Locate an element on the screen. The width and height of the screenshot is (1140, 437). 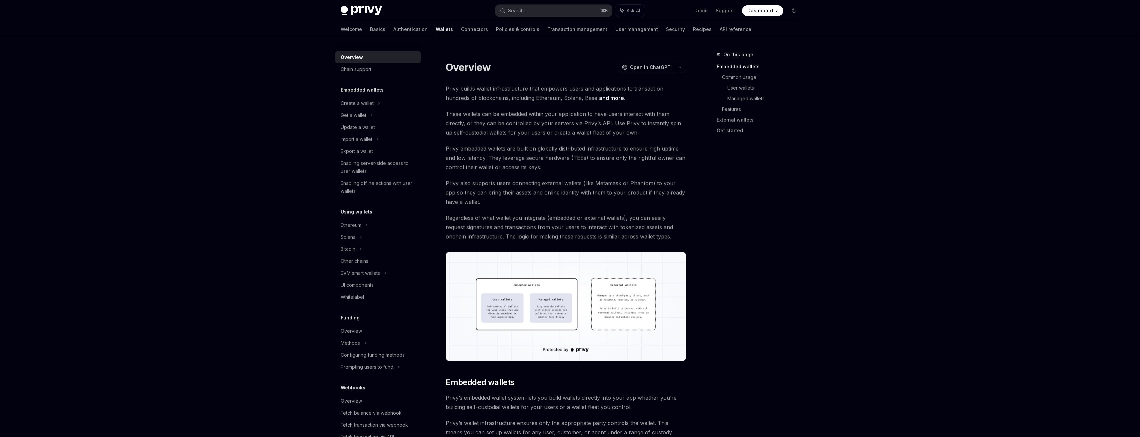
div: Configuring funding methods is located at coordinates (373, 355).